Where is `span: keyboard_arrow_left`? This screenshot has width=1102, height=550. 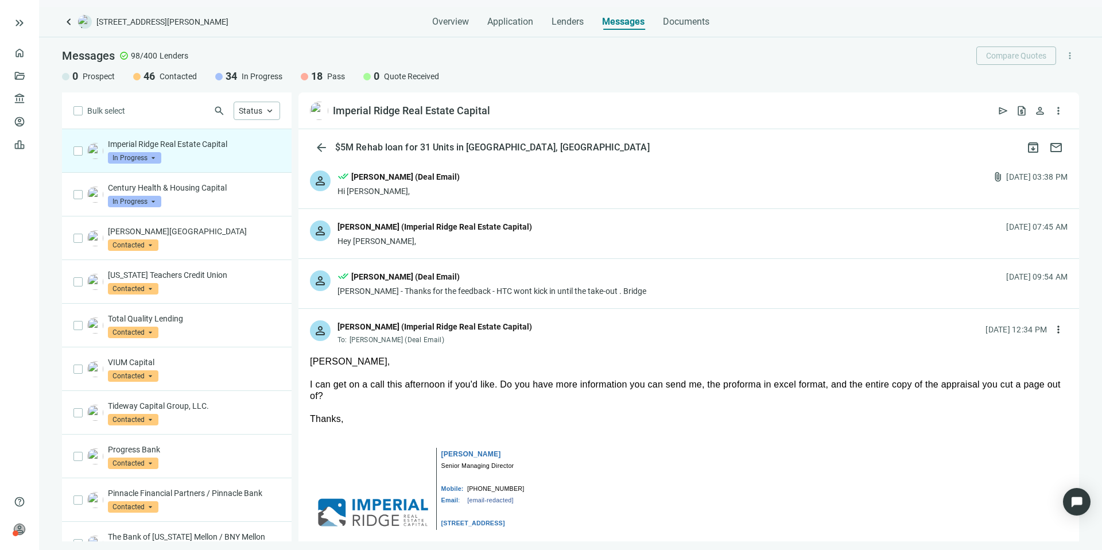 span: keyboard_arrow_left is located at coordinates (69, 22).